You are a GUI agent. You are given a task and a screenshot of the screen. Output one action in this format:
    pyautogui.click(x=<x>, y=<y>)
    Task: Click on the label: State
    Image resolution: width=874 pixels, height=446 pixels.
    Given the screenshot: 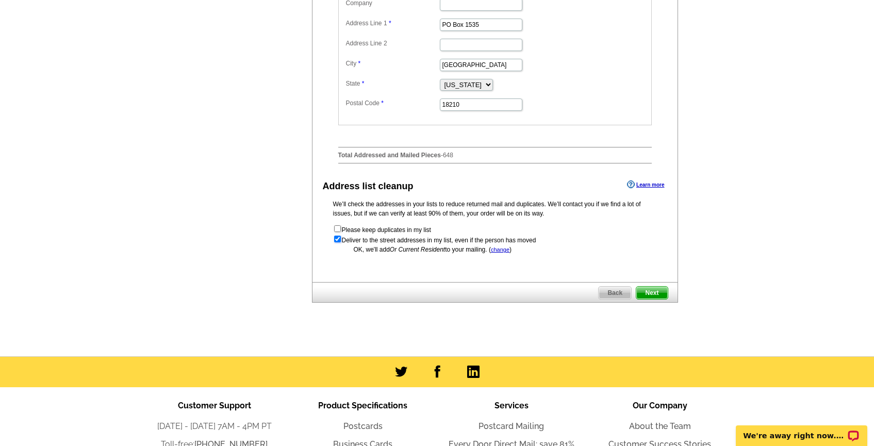 What is the action you would take?
    pyautogui.click(x=392, y=84)
    